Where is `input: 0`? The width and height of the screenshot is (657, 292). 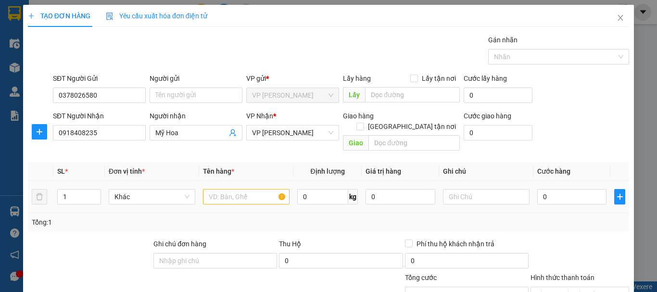
input: 0 is located at coordinates (400, 197).